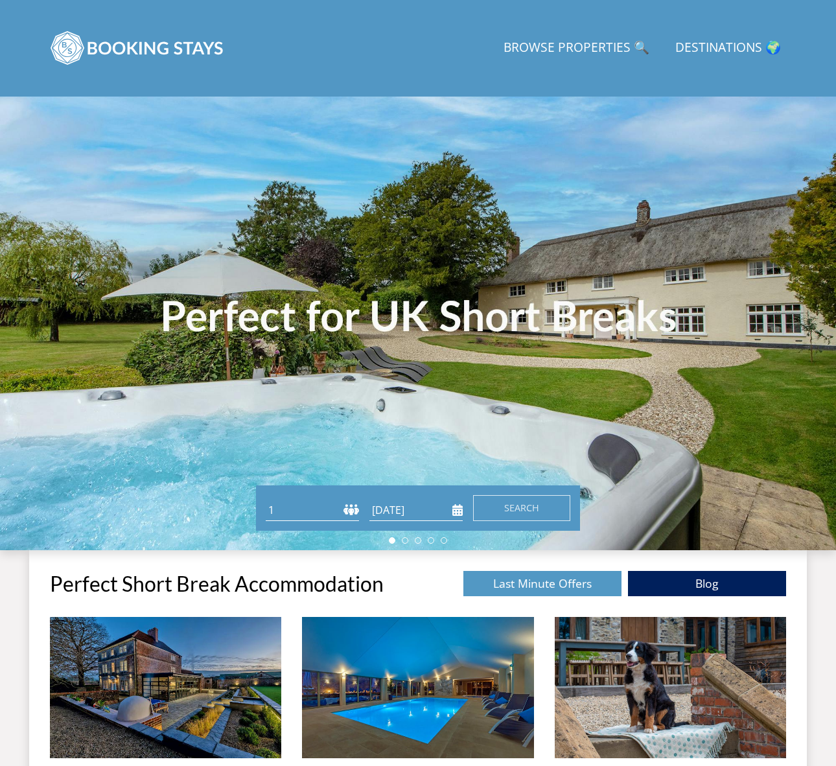 The image size is (836, 766). What do you see at coordinates (522, 508) in the screenshot?
I see `button: Search` at bounding box center [522, 508].